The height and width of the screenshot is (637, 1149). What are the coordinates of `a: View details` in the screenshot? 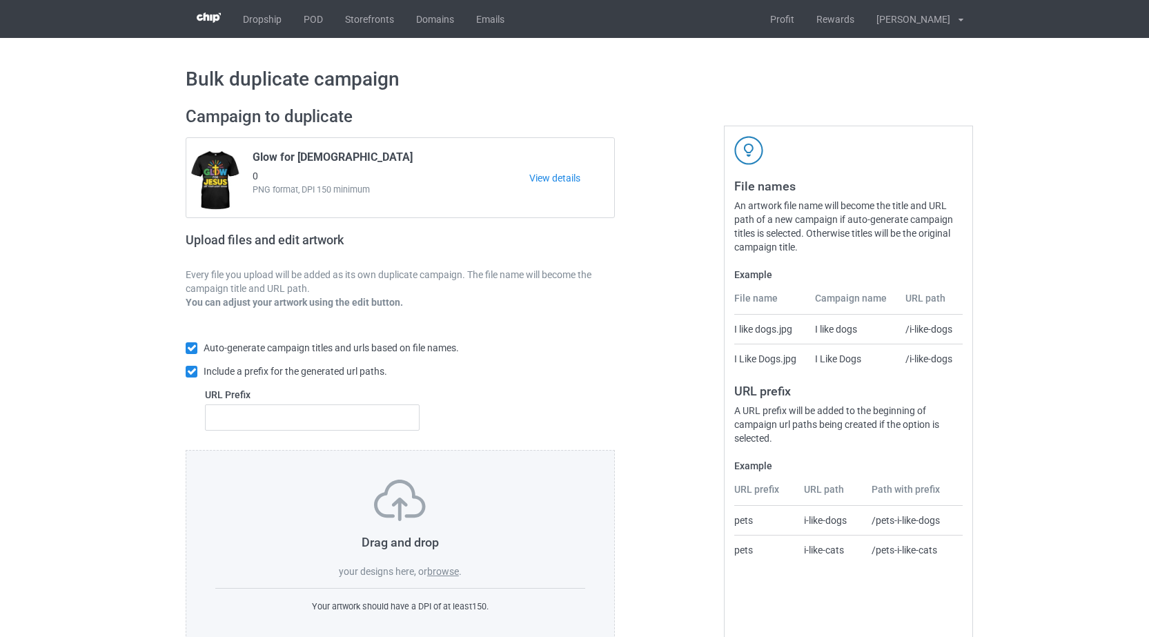 It's located at (572, 178).